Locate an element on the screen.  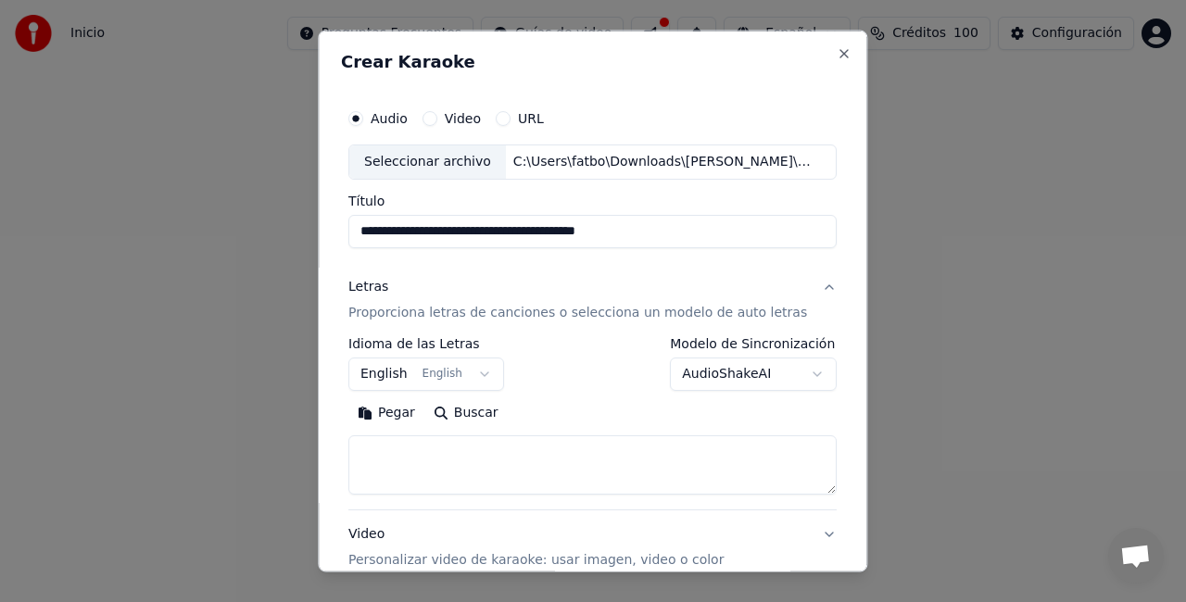
div: Letras is located at coordinates (368, 286).